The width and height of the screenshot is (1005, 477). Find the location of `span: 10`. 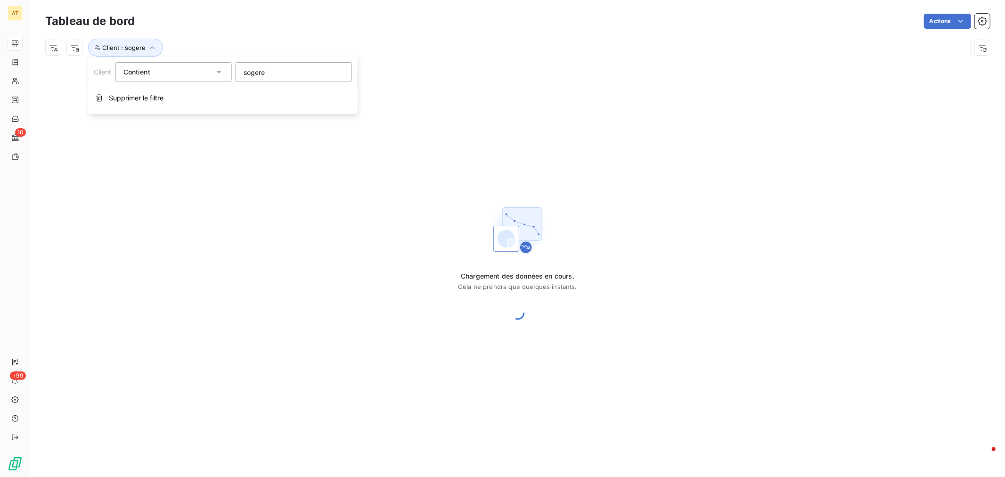

span: 10 is located at coordinates (20, 132).